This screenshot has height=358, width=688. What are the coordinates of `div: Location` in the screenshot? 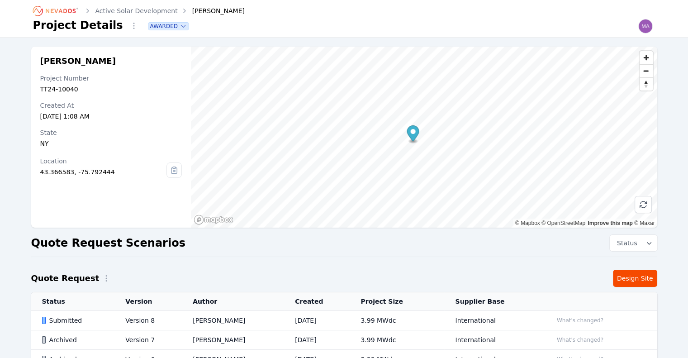 It's located at (104, 161).